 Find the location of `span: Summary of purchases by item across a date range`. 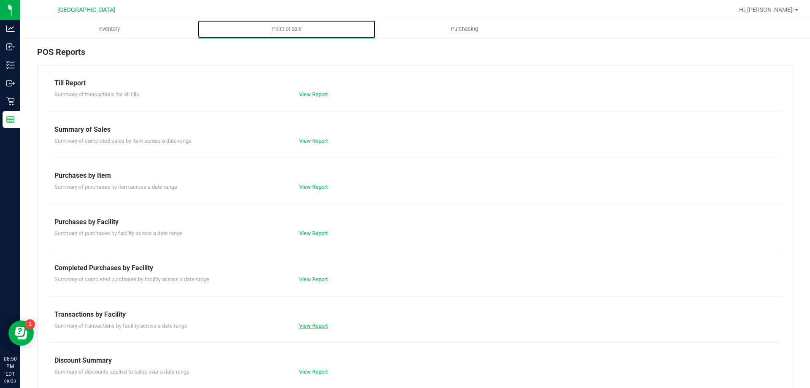

span: Summary of purchases by item across a date range is located at coordinates (116, 186).